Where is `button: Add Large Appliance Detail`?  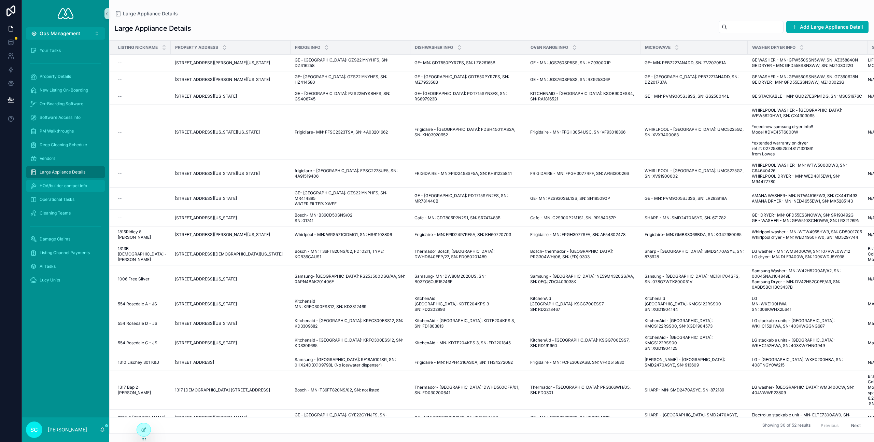 button: Add Large Appliance Detail is located at coordinates (827, 27).